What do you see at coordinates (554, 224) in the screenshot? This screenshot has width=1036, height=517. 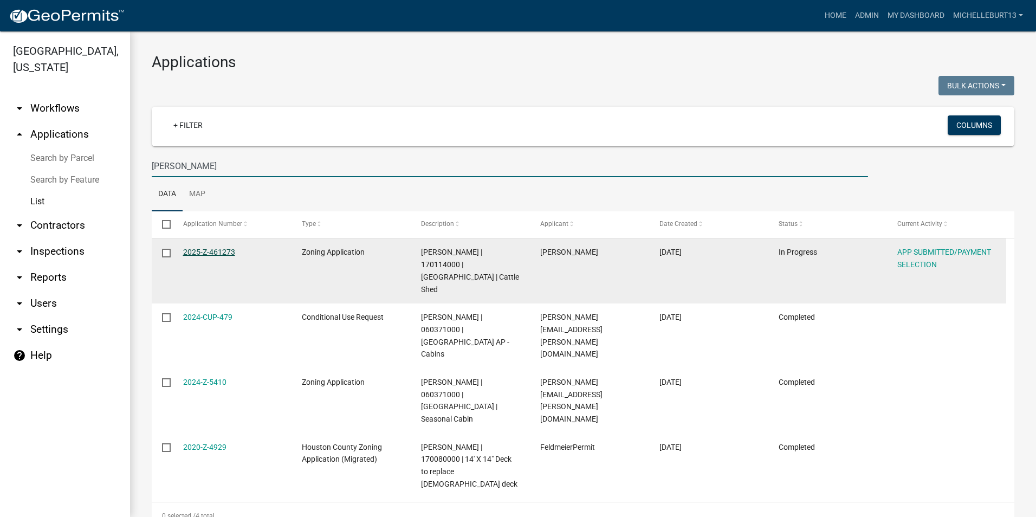 I see `span: Applicant` at bounding box center [554, 224].